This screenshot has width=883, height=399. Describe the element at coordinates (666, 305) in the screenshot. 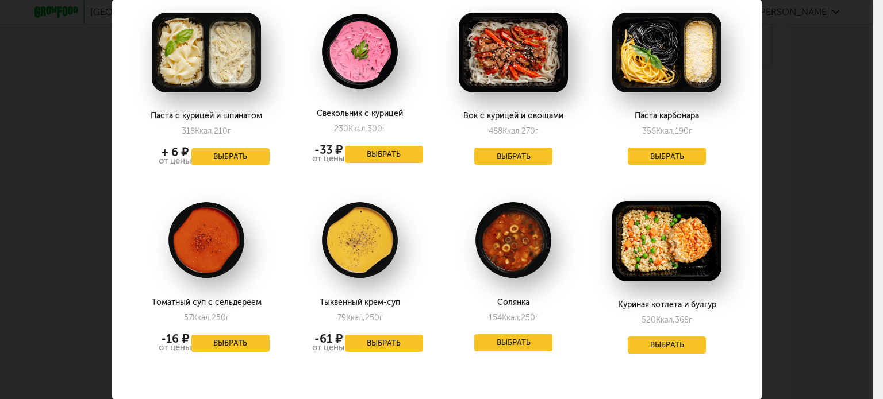

I see `div: Куриная котлета и булгур` at that location.